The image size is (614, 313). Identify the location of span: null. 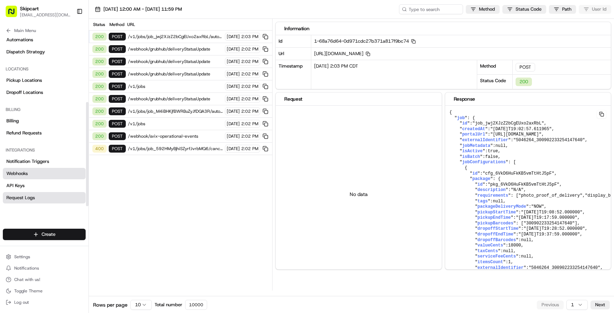
(526, 240).